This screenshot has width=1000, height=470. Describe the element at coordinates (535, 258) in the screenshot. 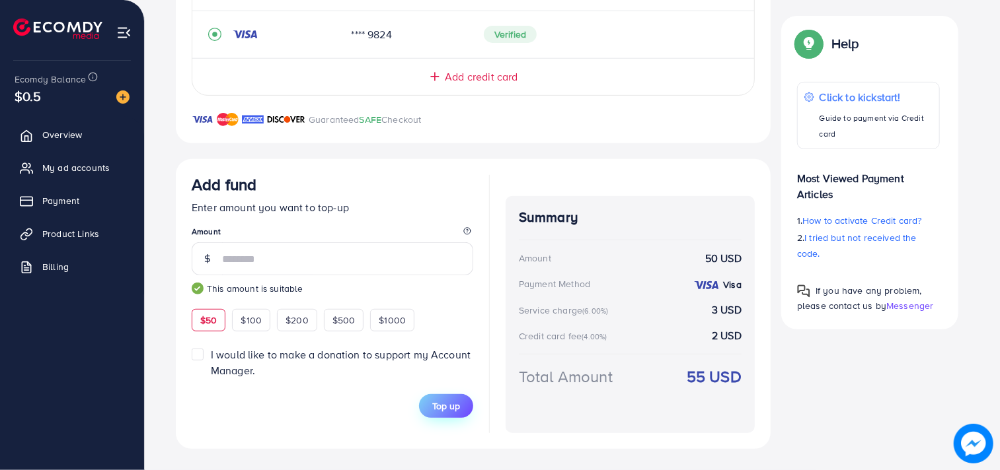

I see `div: Amount` at that location.